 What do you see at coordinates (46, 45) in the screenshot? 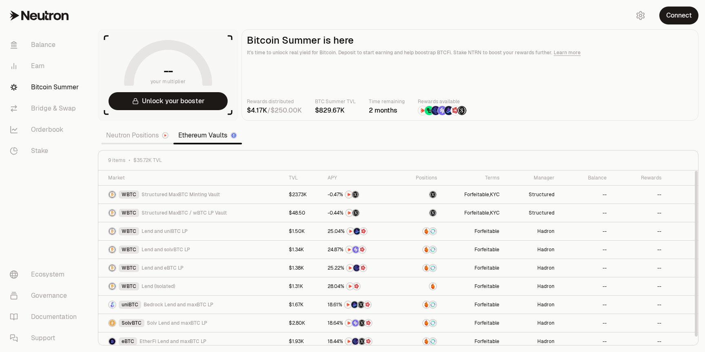
I see `a: Balance` at bounding box center [46, 45].